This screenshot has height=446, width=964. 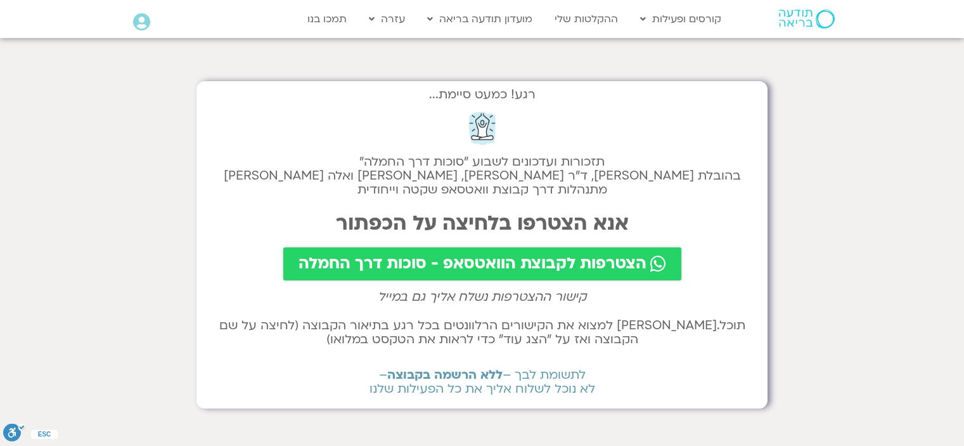 I want to click on h2: קישור ההצטרפות נשלח אליך גם במייל, so click(x=482, y=297).